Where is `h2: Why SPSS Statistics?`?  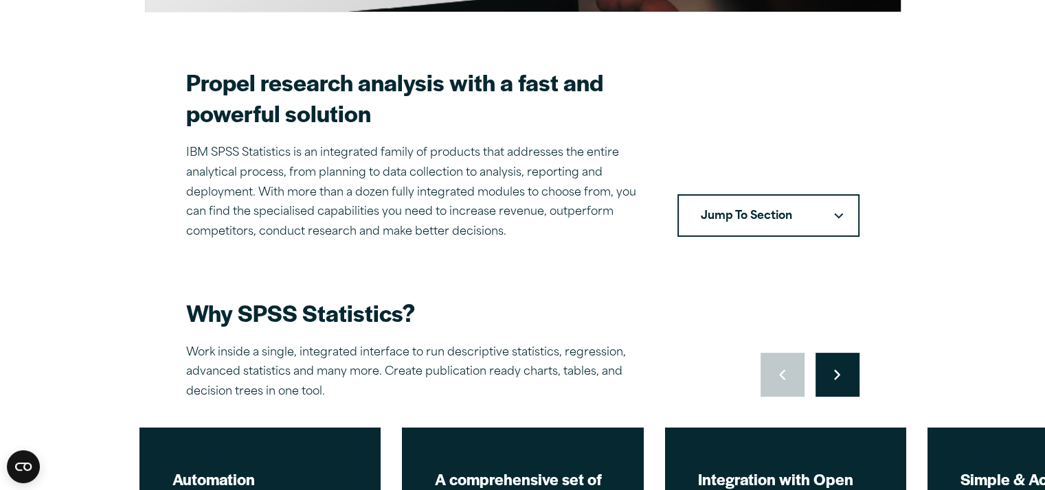
h2: Why SPSS Statistics? is located at coordinates (427, 312).